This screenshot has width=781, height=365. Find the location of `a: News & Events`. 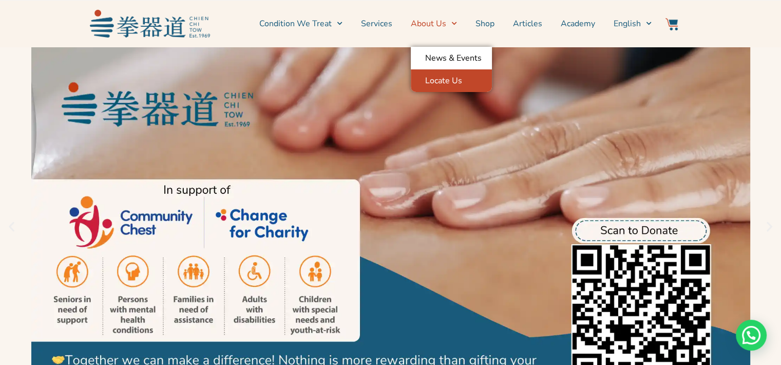

a: News & Events is located at coordinates (452, 58).